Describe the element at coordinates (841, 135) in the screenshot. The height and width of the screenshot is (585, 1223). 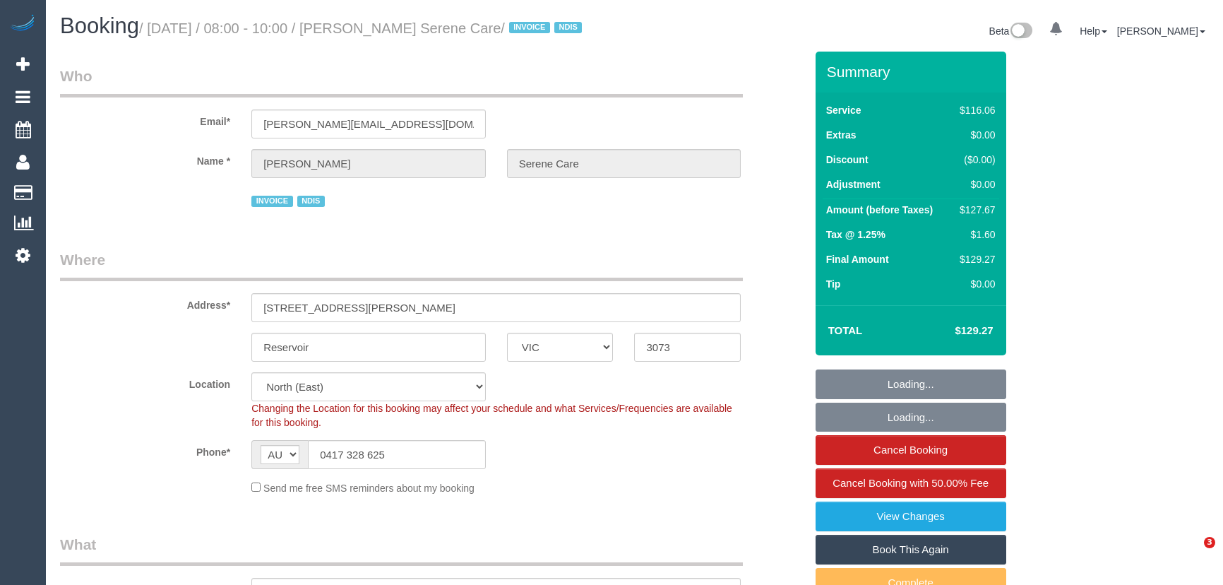
I see `label: Extras` at that location.